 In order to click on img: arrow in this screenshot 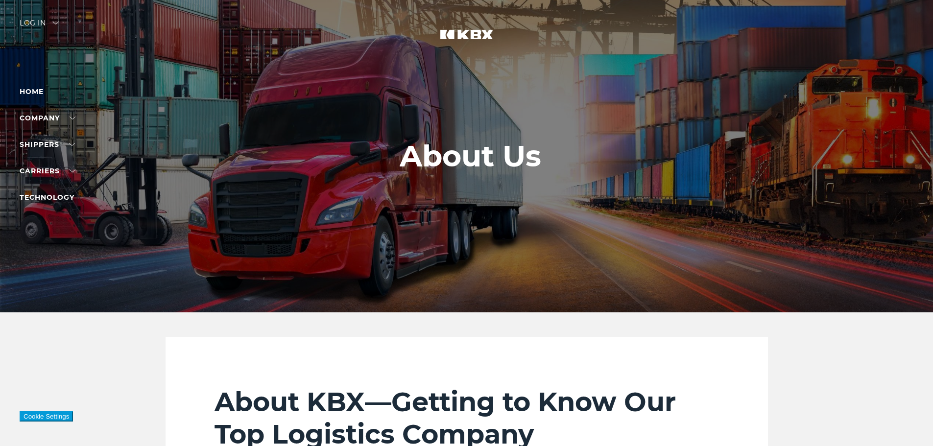, I will do `click(56, 23)`.